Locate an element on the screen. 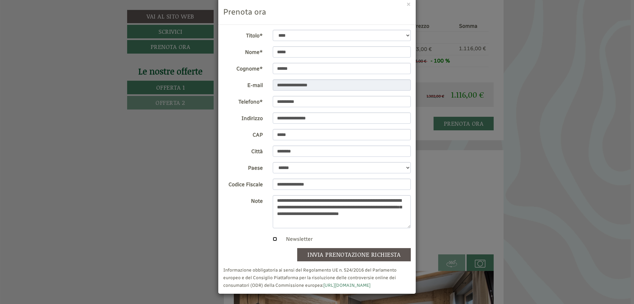 The image size is (634, 304). label: CAP is located at coordinates (243, 134).